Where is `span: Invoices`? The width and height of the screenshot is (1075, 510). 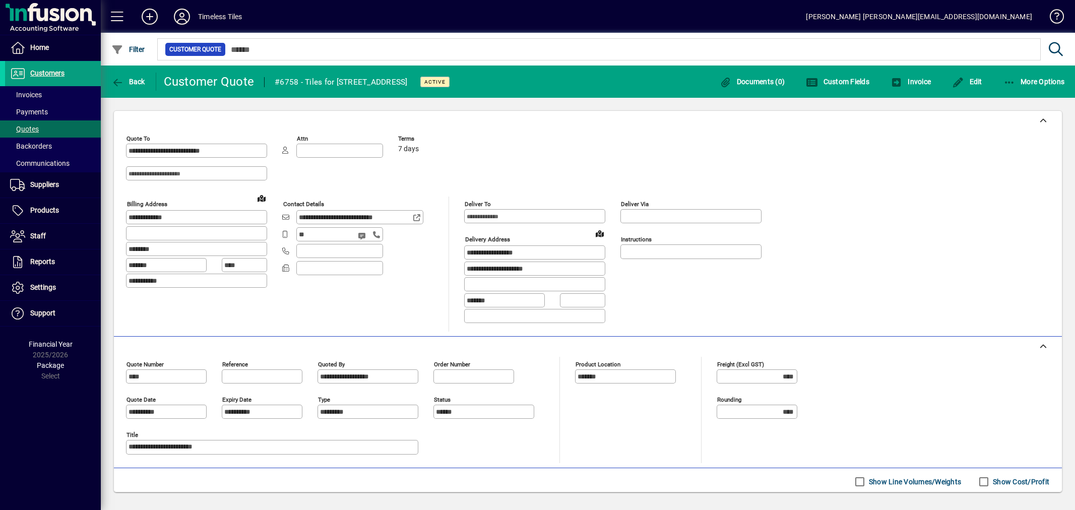
span: Invoices is located at coordinates (26, 95).